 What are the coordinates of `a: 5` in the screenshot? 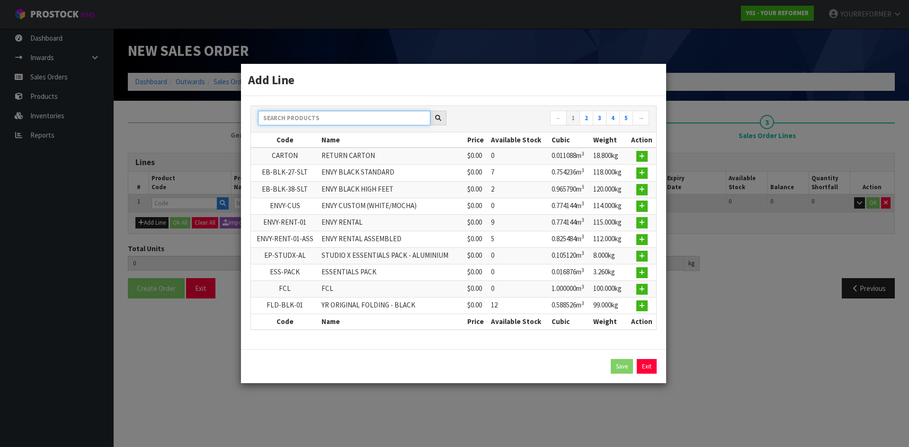 It's located at (626, 118).